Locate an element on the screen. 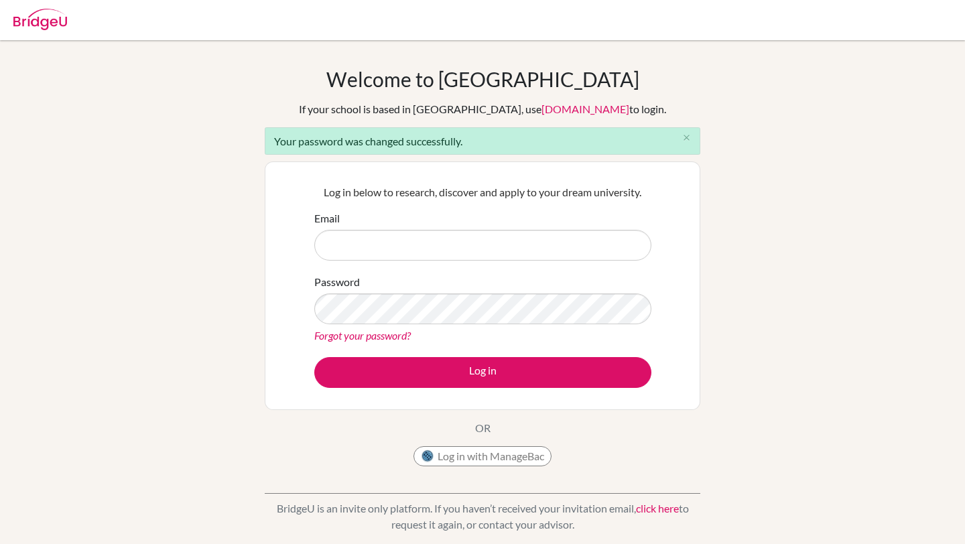  p: Log in below to research, discover and apply to your dream university. is located at coordinates (482, 192).